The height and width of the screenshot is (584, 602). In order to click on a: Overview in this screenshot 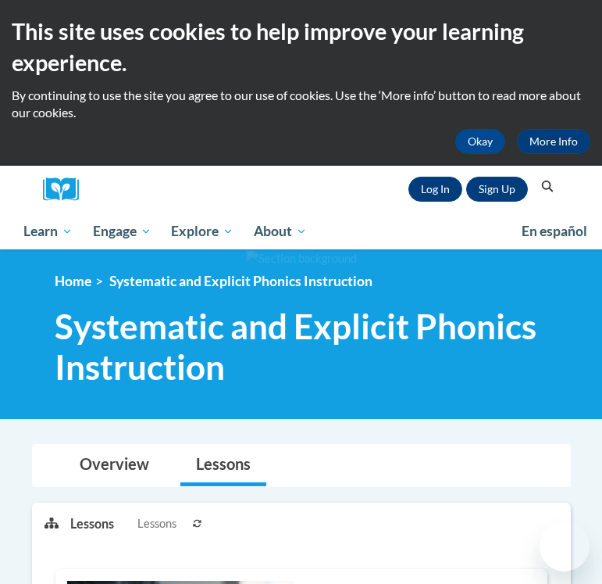, I will do `click(114, 465)`.